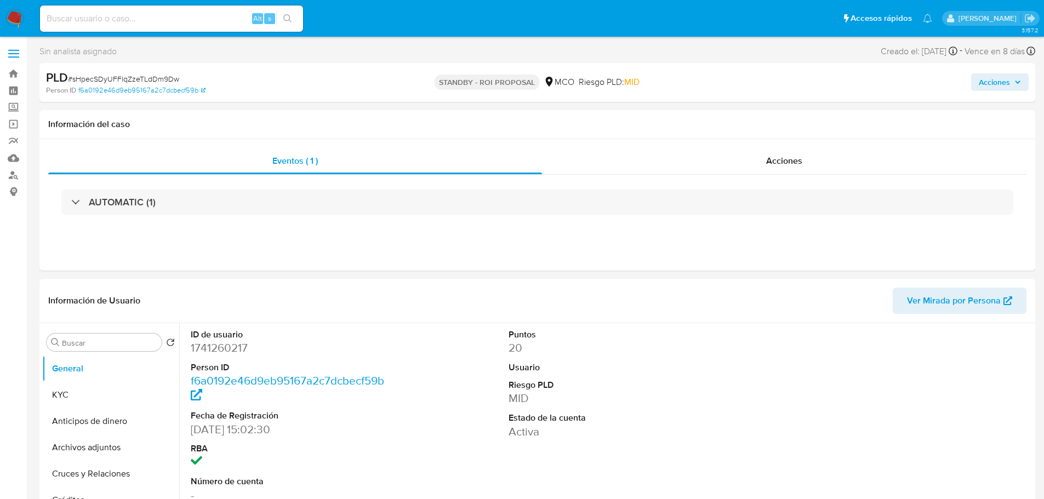 The width and height of the screenshot is (1044, 499). What do you see at coordinates (291, 368) in the screenshot?
I see `dt: Person ID` at bounding box center [291, 368].